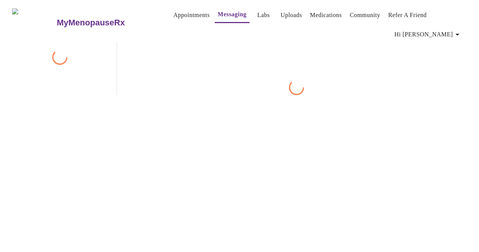 This screenshot has height=252, width=479. What do you see at coordinates (232, 14) in the screenshot?
I see `a: Messaging` at bounding box center [232, 14].